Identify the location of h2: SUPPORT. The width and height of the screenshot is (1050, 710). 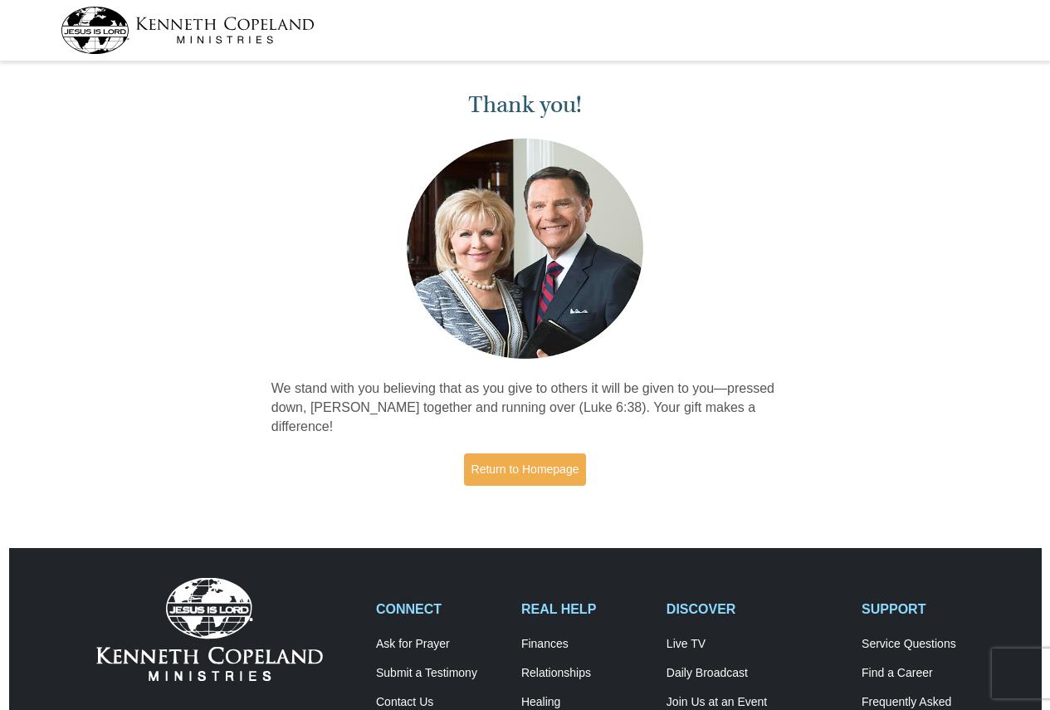
(925, 608).